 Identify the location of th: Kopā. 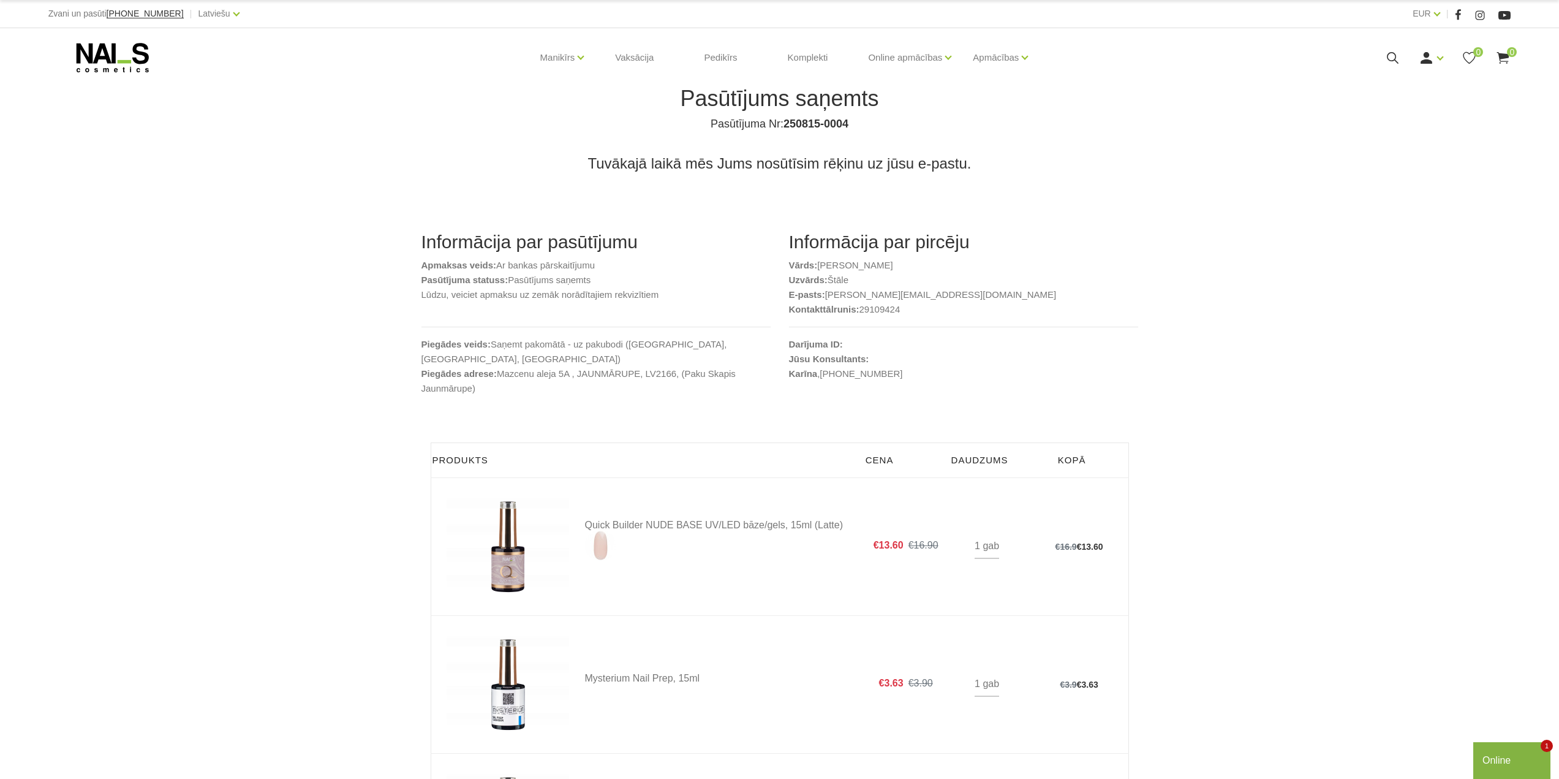
(1072, 460).